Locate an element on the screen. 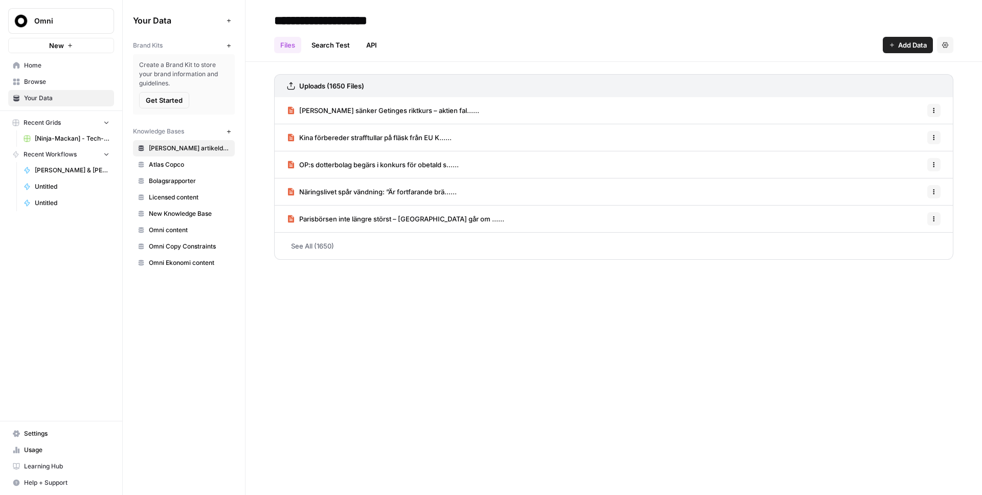 This screenshot has height=495, width=982. button: Recent Workflows is located at coordinates (61, 154).